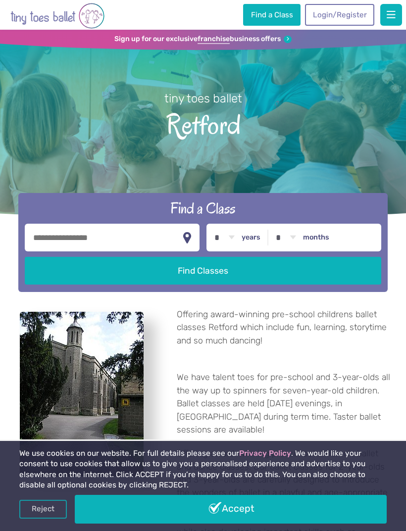  I want to click on a: Privacy Policy, so click(265, 454).